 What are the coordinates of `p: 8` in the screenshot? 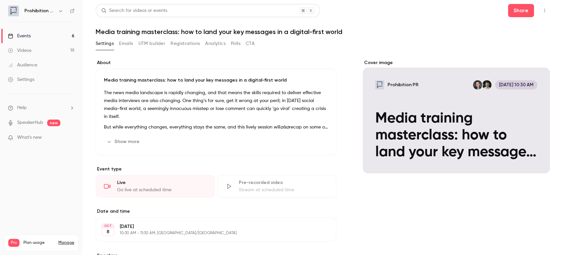 It's located at (108, 232).